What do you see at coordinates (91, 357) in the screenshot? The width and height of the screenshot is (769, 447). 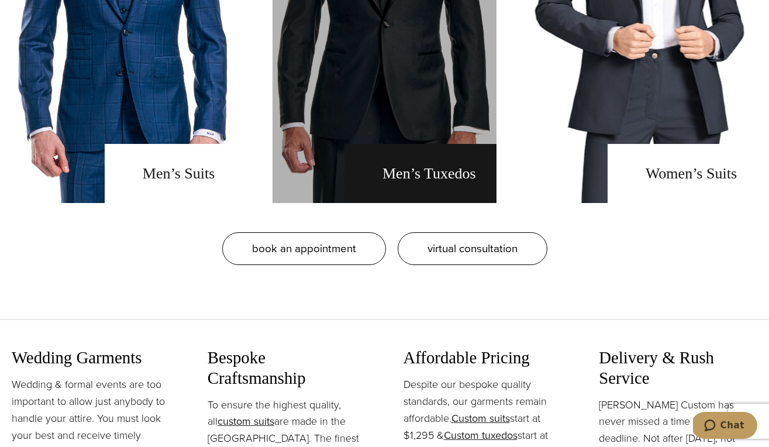 I see `h3: Wedding Garments` at bounding box center [91, 357].